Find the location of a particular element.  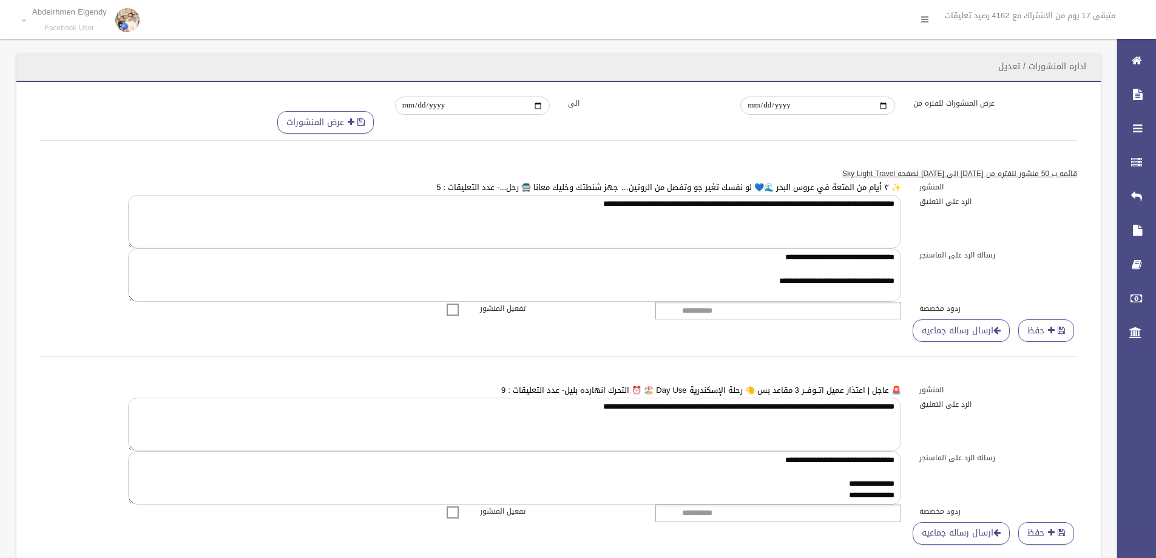

a: 🚨 عاجل | اعتذار عميل اتــوفــر 3 مقاعد بس 🤏 رحلة الإسكندرية Day Use 🏖️ ⏰ التحرك انهارده بليل- عدد... is located at coordinates (701, 390).